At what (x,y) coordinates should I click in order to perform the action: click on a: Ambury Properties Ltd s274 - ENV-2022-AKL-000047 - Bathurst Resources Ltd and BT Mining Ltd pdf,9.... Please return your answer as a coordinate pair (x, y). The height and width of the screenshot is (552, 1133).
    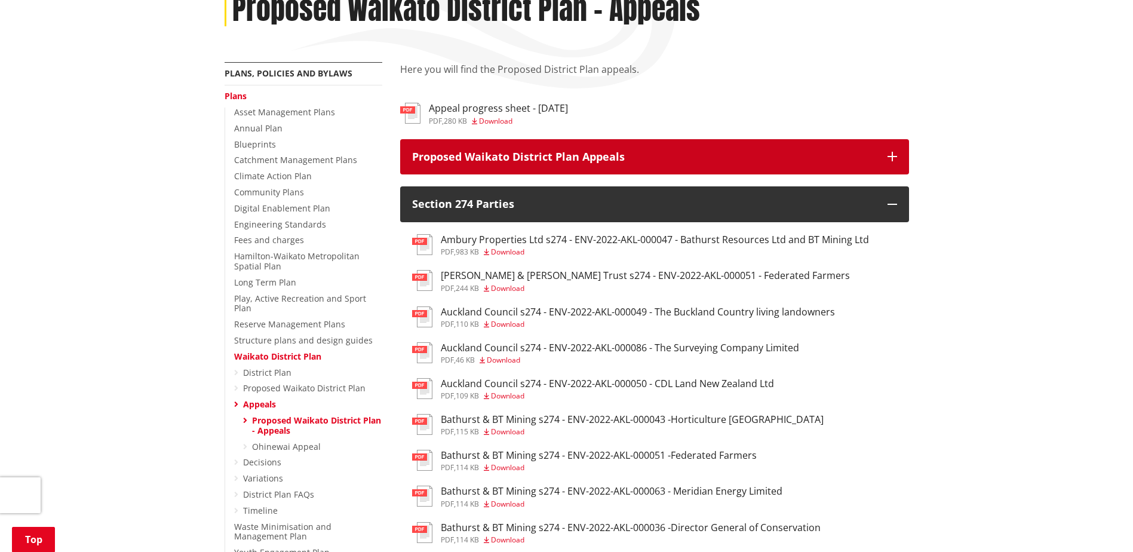
    Looking at the image, I should click on (640, 245).